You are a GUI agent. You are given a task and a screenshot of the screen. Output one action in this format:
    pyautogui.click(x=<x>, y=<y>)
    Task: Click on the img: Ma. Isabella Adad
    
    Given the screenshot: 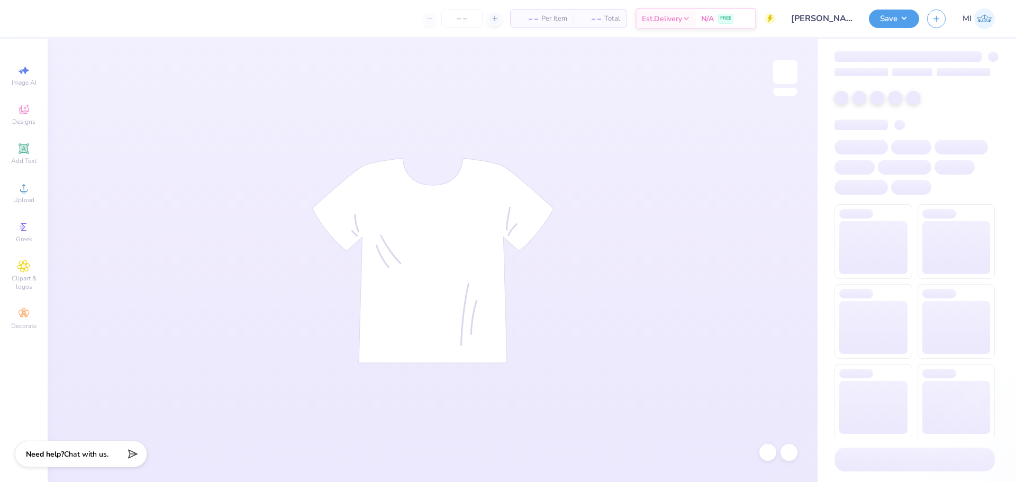 What is the action you would take?
    pyautogui.click(x=984, y=19)
    